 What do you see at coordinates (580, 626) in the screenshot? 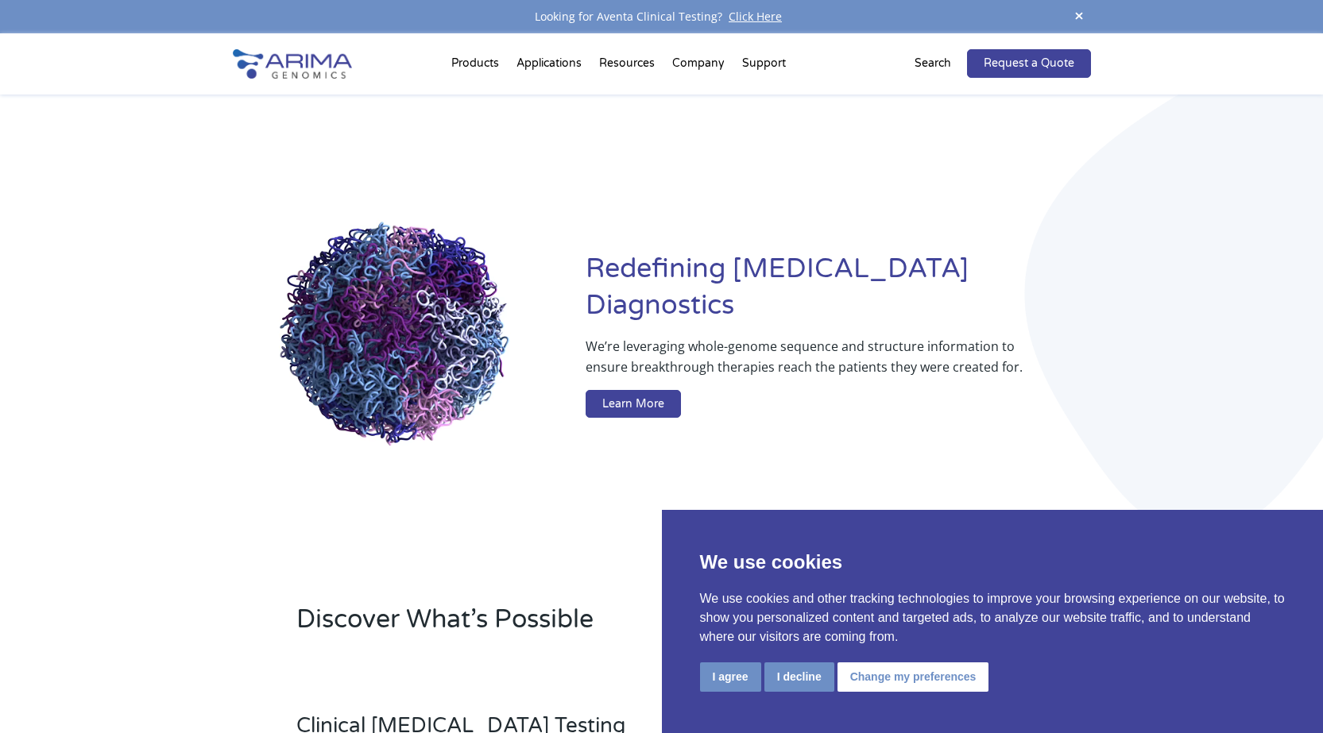
I see `h2: Discover What’s Possible` at bounding box center [580, 626].